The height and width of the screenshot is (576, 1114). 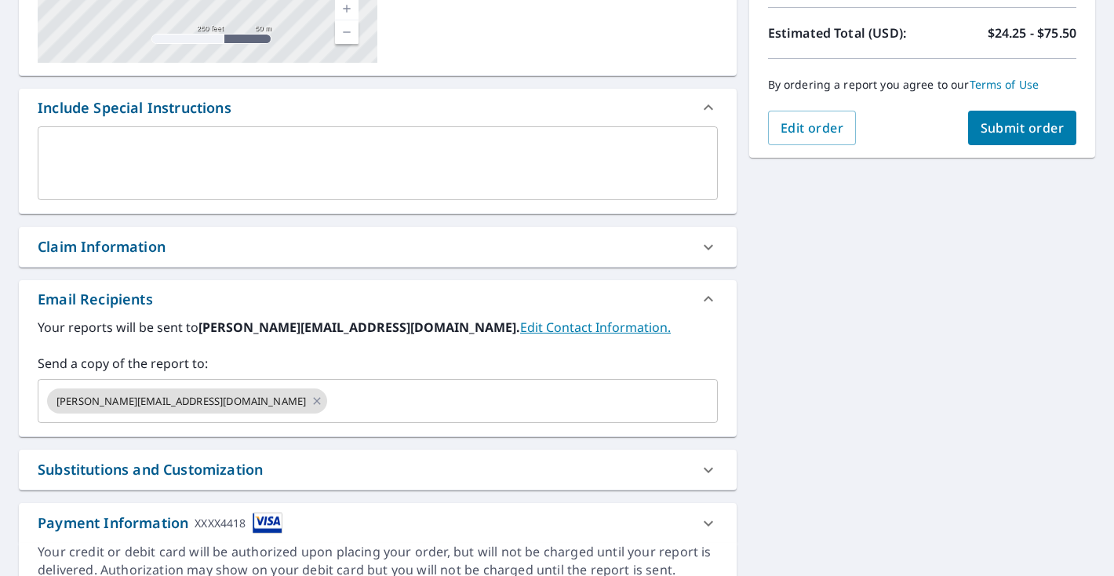 What do you see at coordinates (347, 32) in the screenshot?
I see `a: Current Level 17, Zoom Out` at bounding box center [347, 32].